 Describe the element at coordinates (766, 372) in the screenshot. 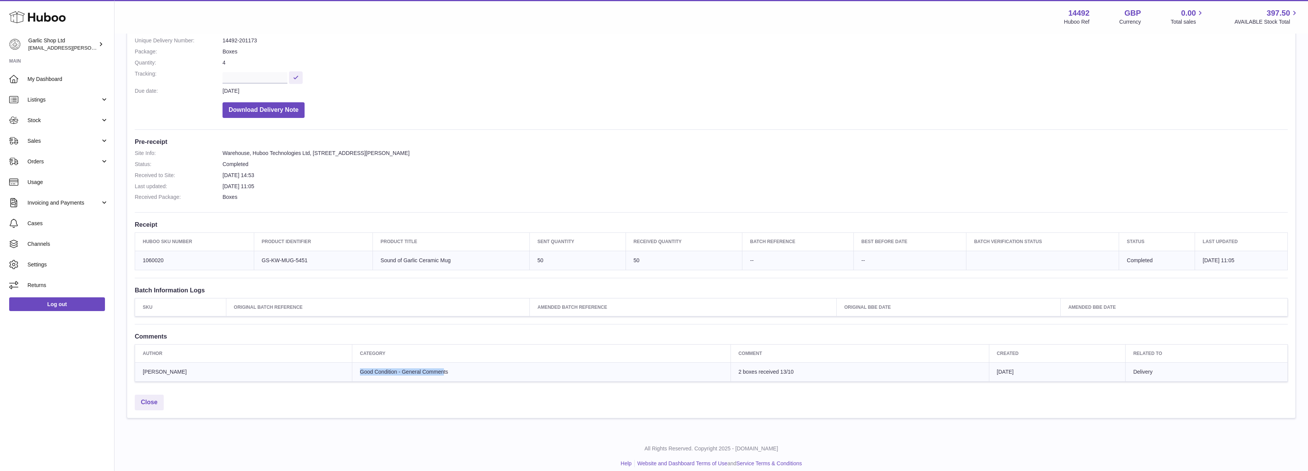

I see `span: 2 boxes received 13/10` at that location.